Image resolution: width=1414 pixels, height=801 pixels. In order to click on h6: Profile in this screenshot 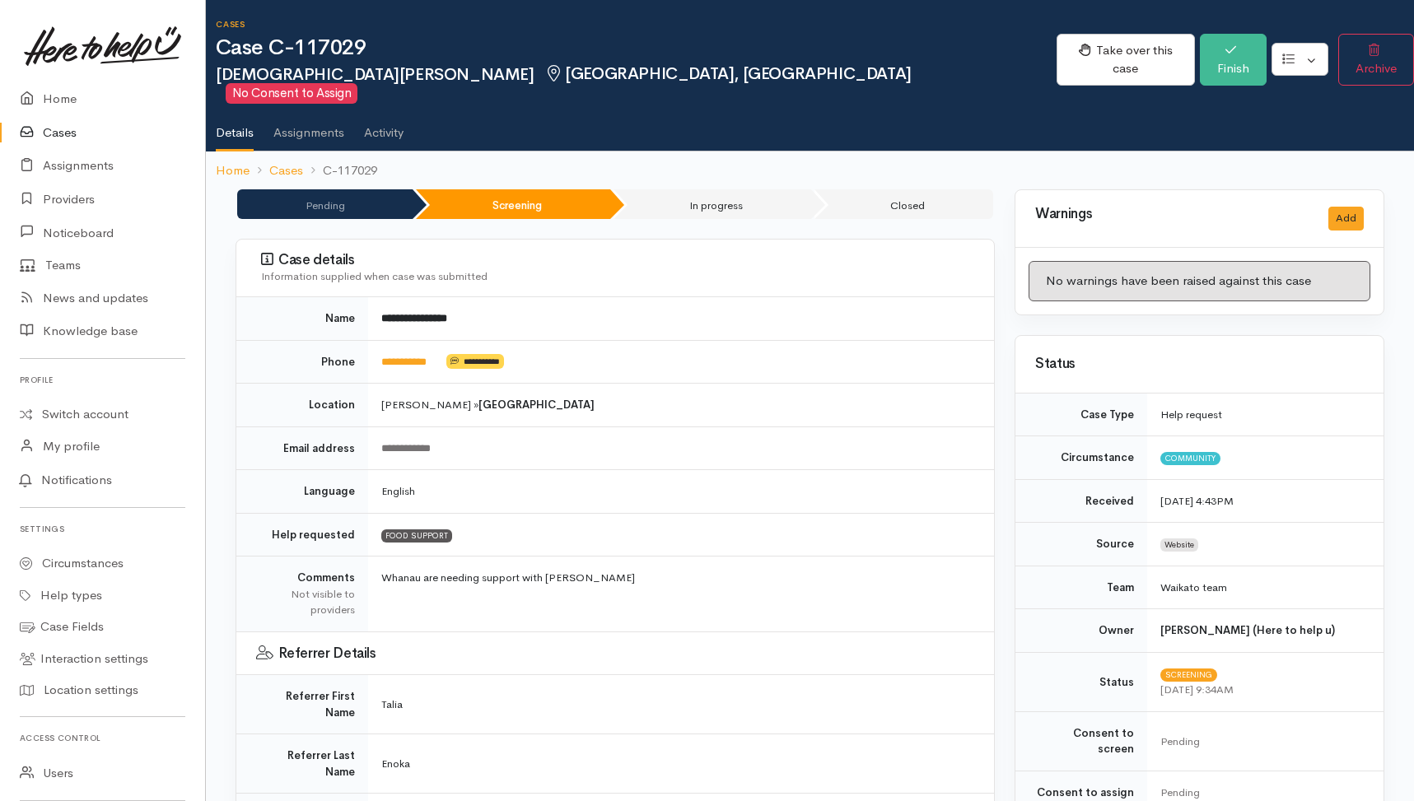, I will do `click(102, 380)`.